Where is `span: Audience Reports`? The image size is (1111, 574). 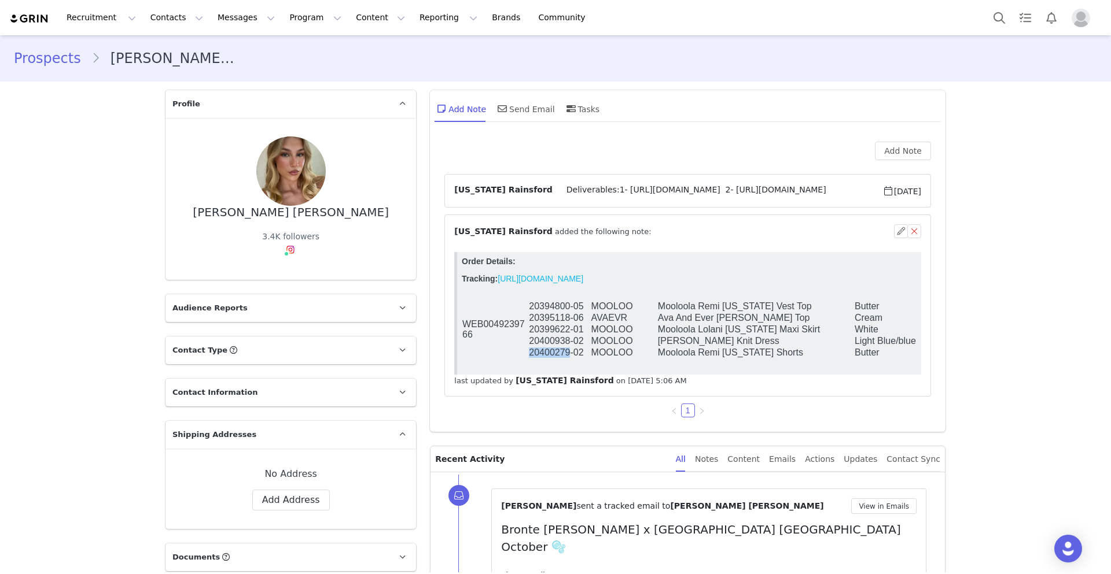 span: Audience Reports is located at coordinates (210, 308).